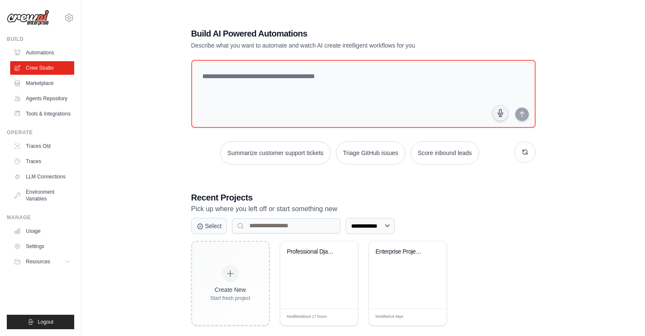 Image resolution: width=645 pixels, height=336 pixels. I want to click on div: Operate, so click(40, 132).